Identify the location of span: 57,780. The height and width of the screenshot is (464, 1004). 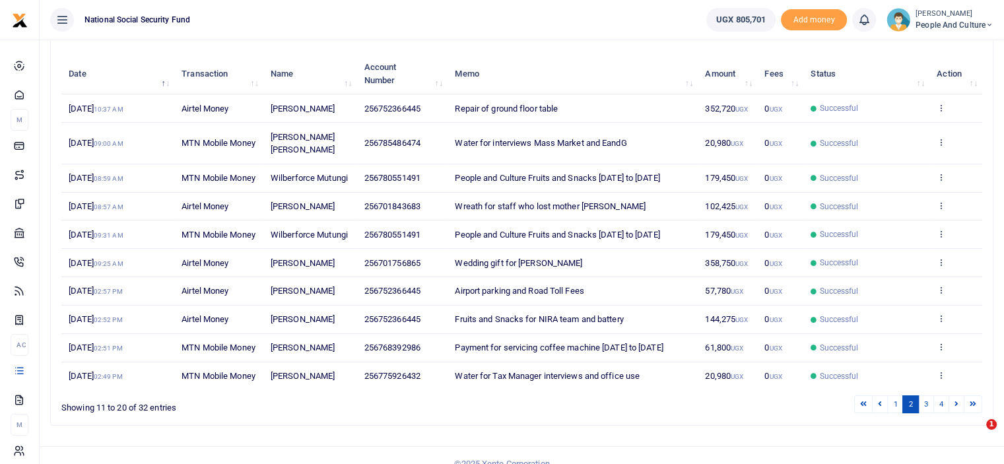
(724, 291).